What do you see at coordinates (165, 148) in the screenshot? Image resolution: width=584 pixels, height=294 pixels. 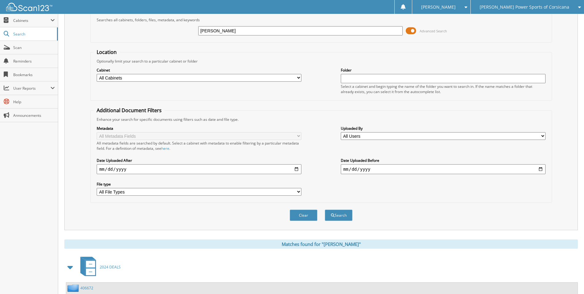 I see `a: here` at bounding box center [165, 148].